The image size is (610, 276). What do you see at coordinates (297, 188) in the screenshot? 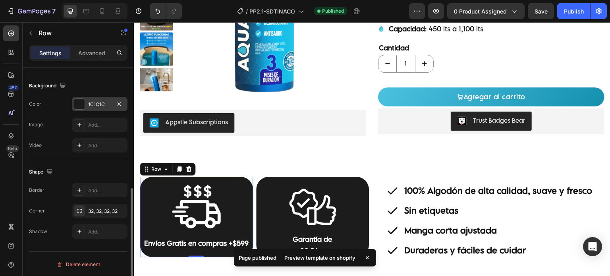
I see `strong: Sin etiquetas` at bounding box center [297, 188].